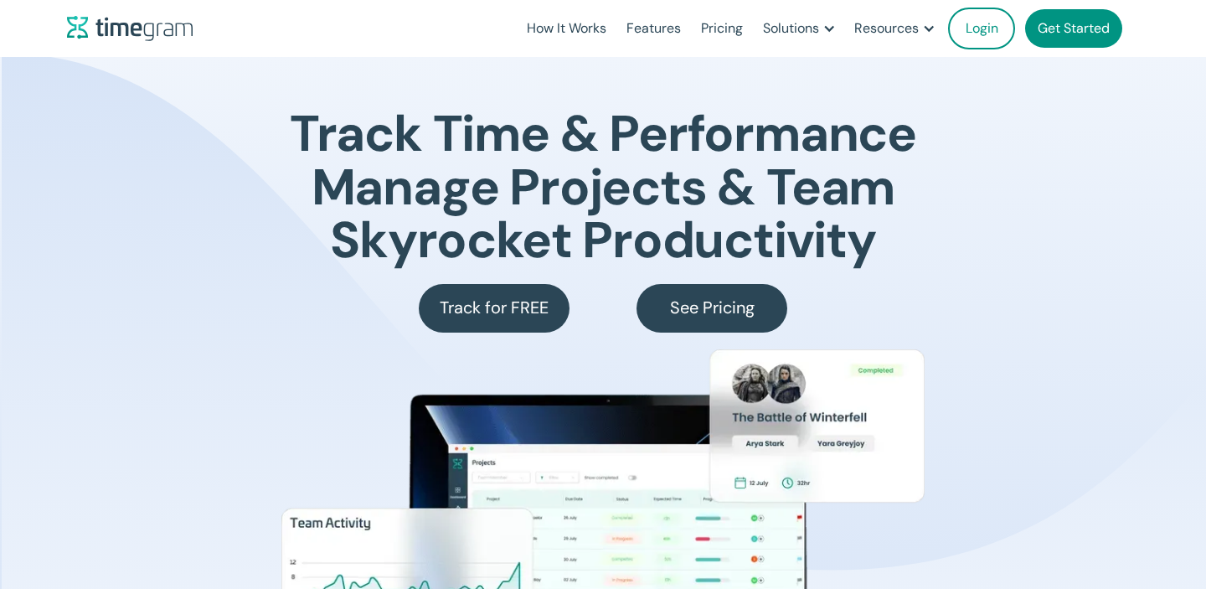 The image size is (1206, 589). What do you see at coordinates (886, 28) in the screenshot?
I see `div: Resources` at bounding box center [886, 28].